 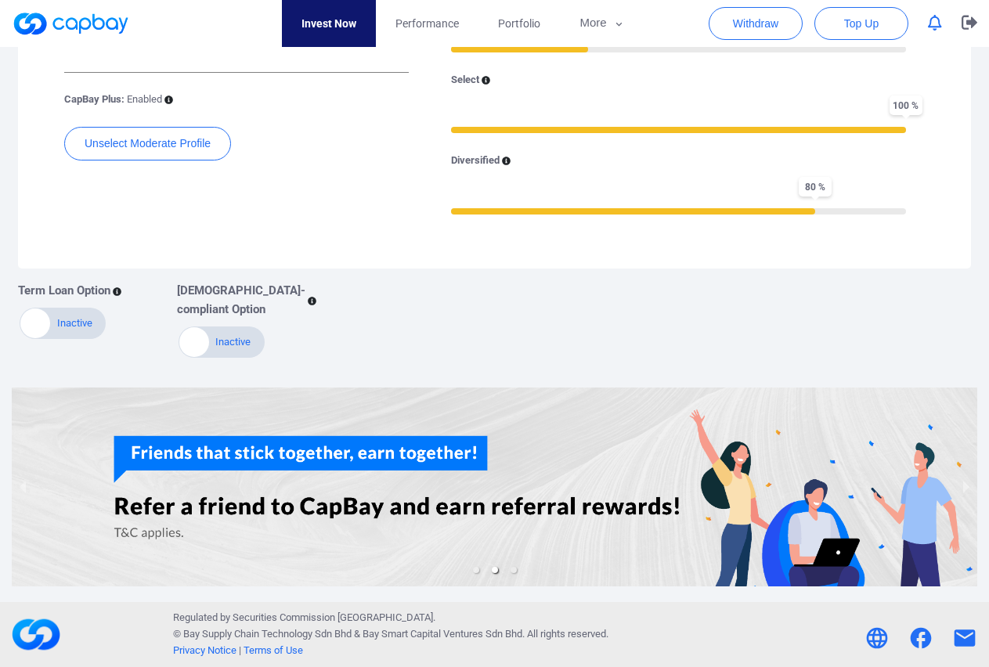 I want to click on p: Term Loan Option, so click(x=64, y=291).